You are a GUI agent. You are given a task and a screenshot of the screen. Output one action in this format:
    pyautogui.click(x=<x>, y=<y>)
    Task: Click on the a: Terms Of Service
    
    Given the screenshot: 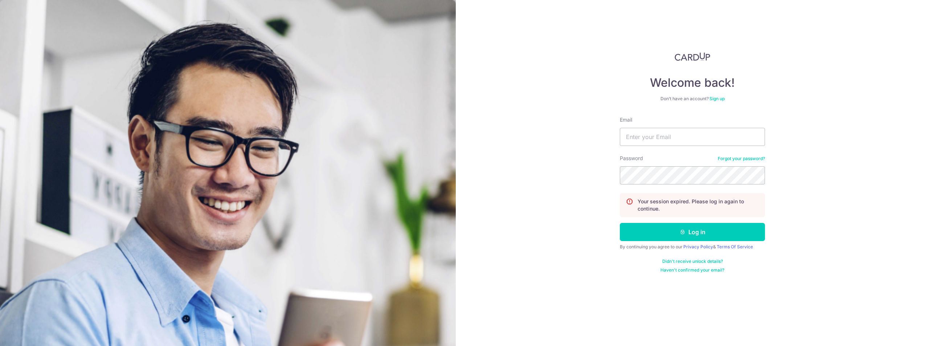 What is the action you would take?
    pyautogui.click(x=735, y=247)
    